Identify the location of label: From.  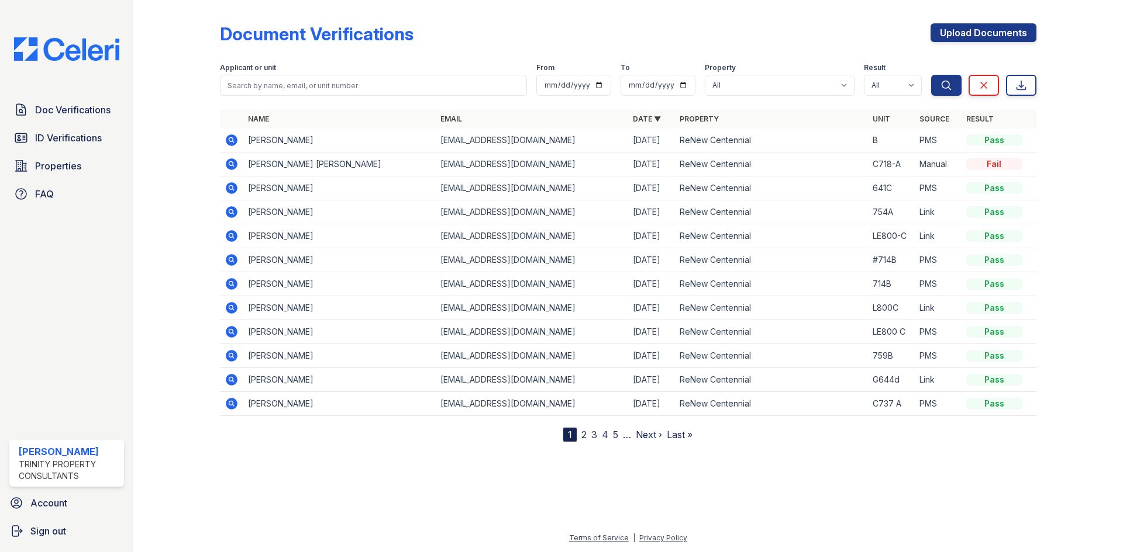
(545, 68).